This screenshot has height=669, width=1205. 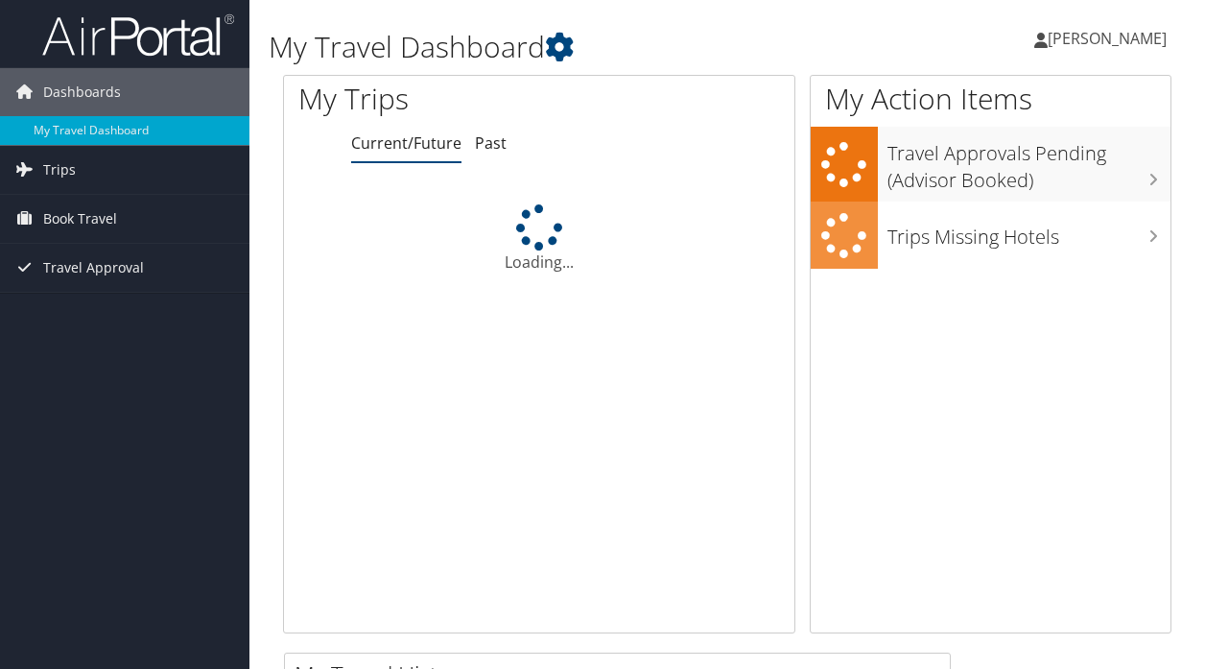 I want to click on span: Dashboards, so click(x=82, y=92).